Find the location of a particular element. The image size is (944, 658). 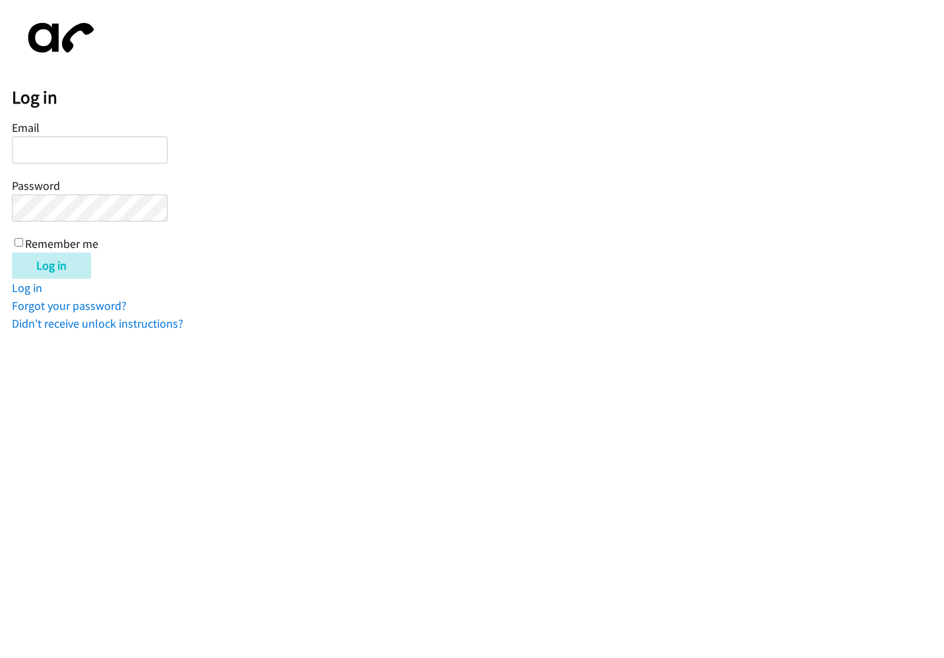

input: Log in is located at coordinates (51, 266).